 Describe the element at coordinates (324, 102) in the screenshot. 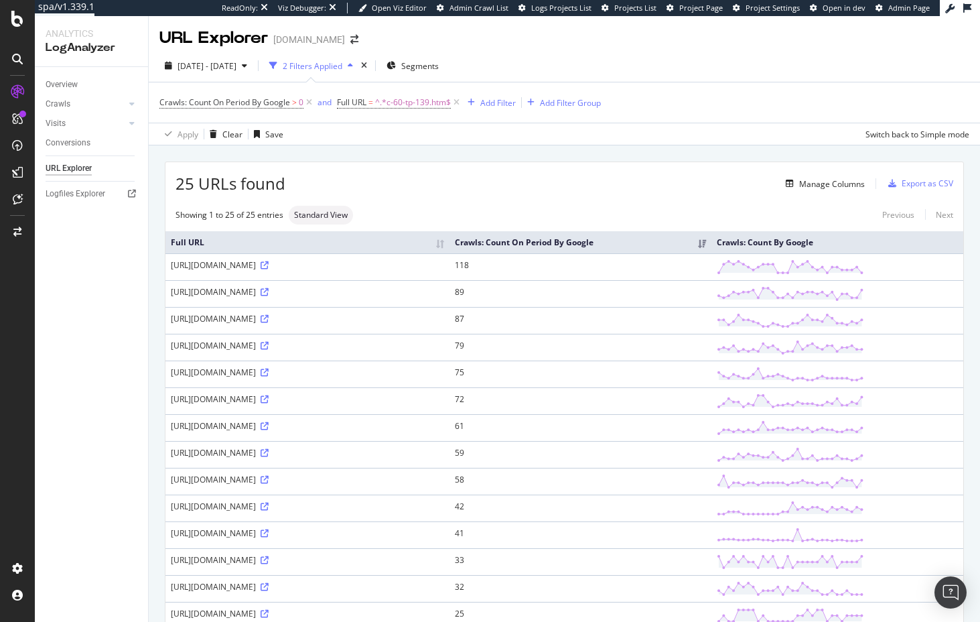

I see `button: and` at that location.